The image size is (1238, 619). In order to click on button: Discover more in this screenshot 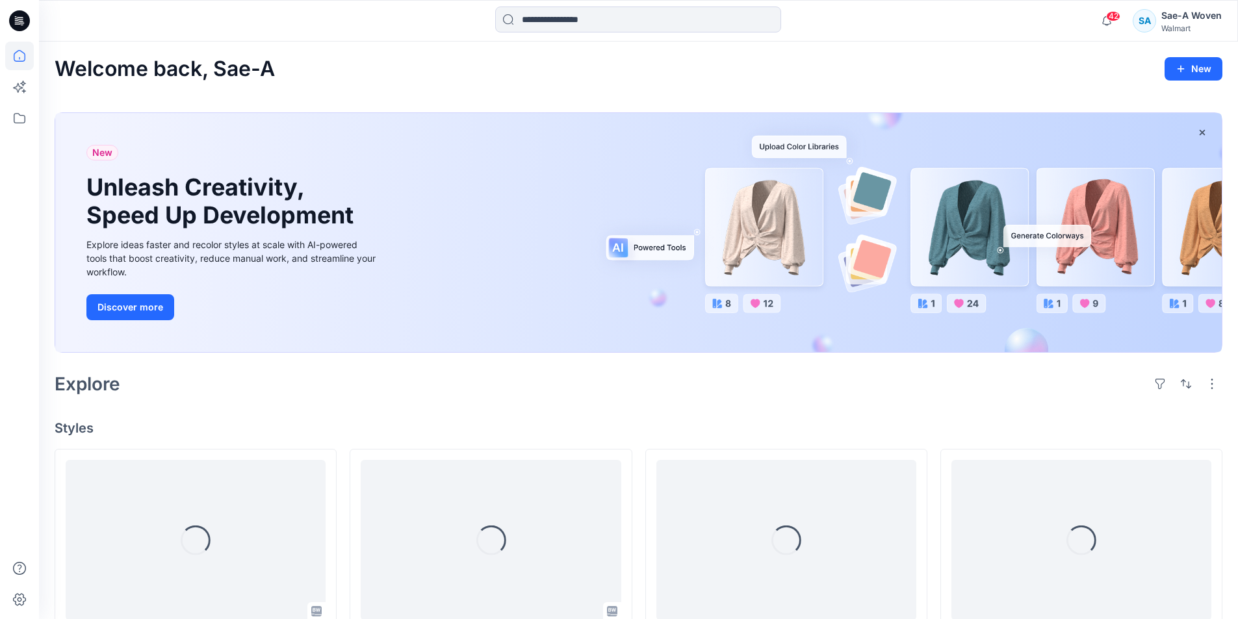, I will do `click(130, 307)`.